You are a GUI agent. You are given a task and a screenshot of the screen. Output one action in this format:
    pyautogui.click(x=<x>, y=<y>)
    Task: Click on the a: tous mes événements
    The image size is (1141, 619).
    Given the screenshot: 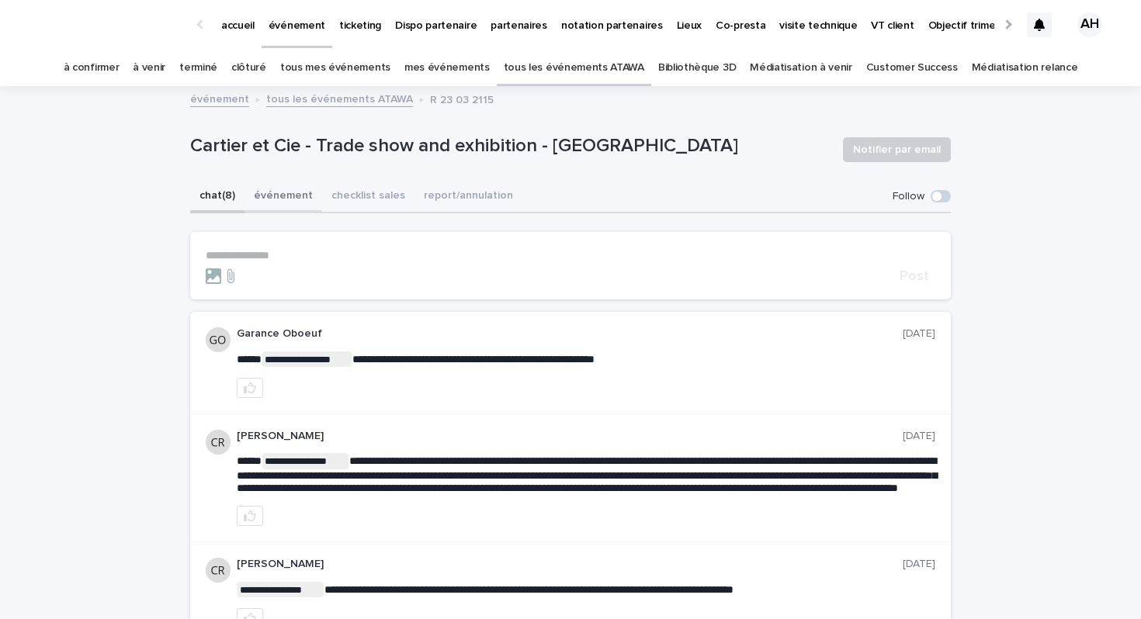 What is the action you would take?
    pyautogui.click(x=335, y=68)
    